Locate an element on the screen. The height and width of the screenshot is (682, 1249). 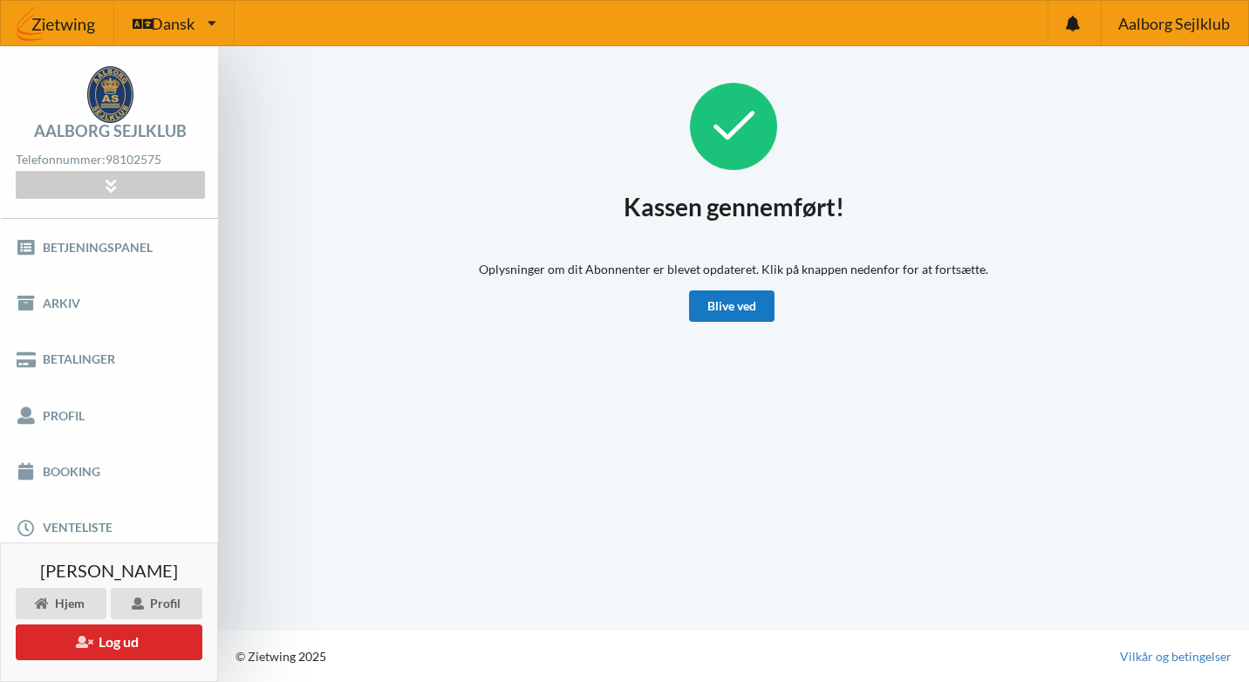
strong: 98102575 is located at coordinates (133, 159).